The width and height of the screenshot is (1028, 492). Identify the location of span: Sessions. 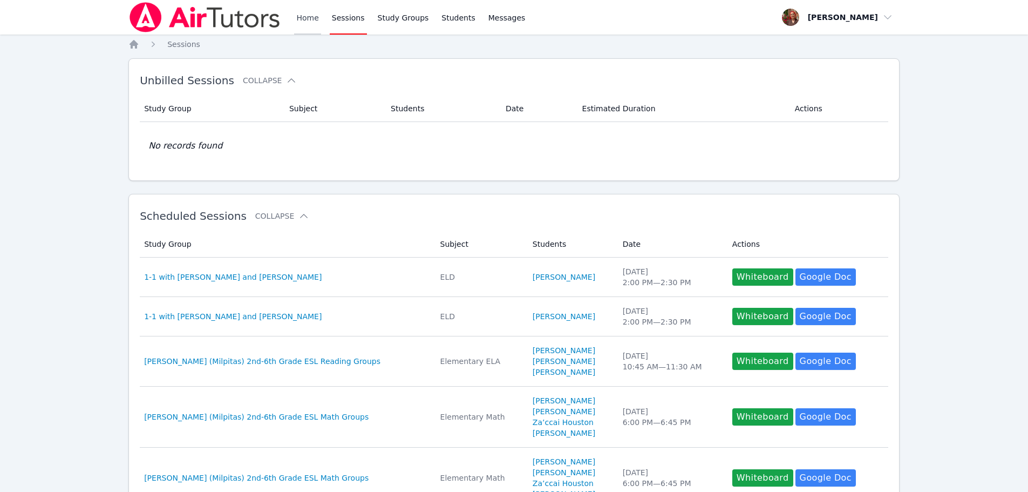
(183, 44).